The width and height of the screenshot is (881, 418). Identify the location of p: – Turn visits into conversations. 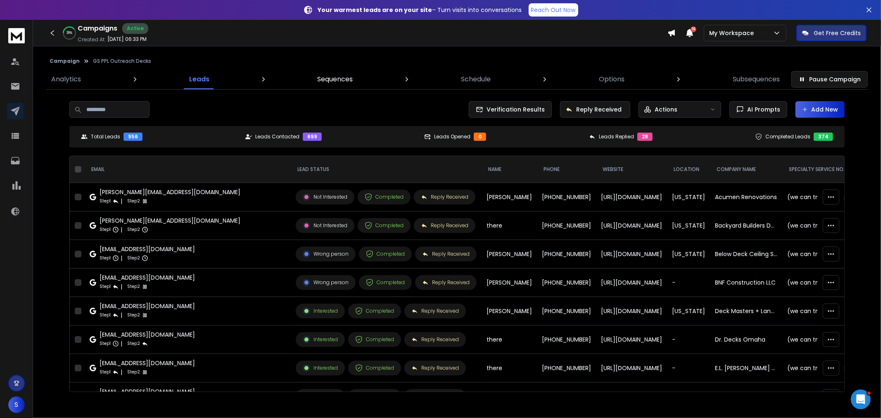
(420, 10).